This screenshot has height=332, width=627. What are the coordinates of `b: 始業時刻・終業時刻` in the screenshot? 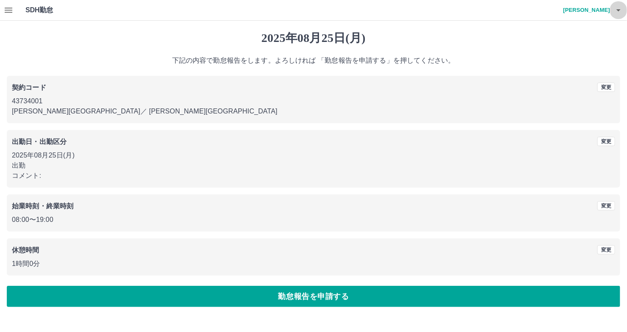 It's located at (42, 206).